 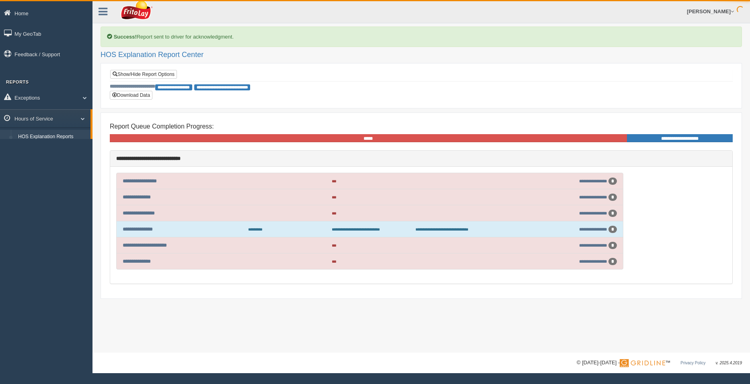 What do you see at coordinates (642, 363) in the screenshot?
I see `img: Gridline` at bounding box center [642, 363].